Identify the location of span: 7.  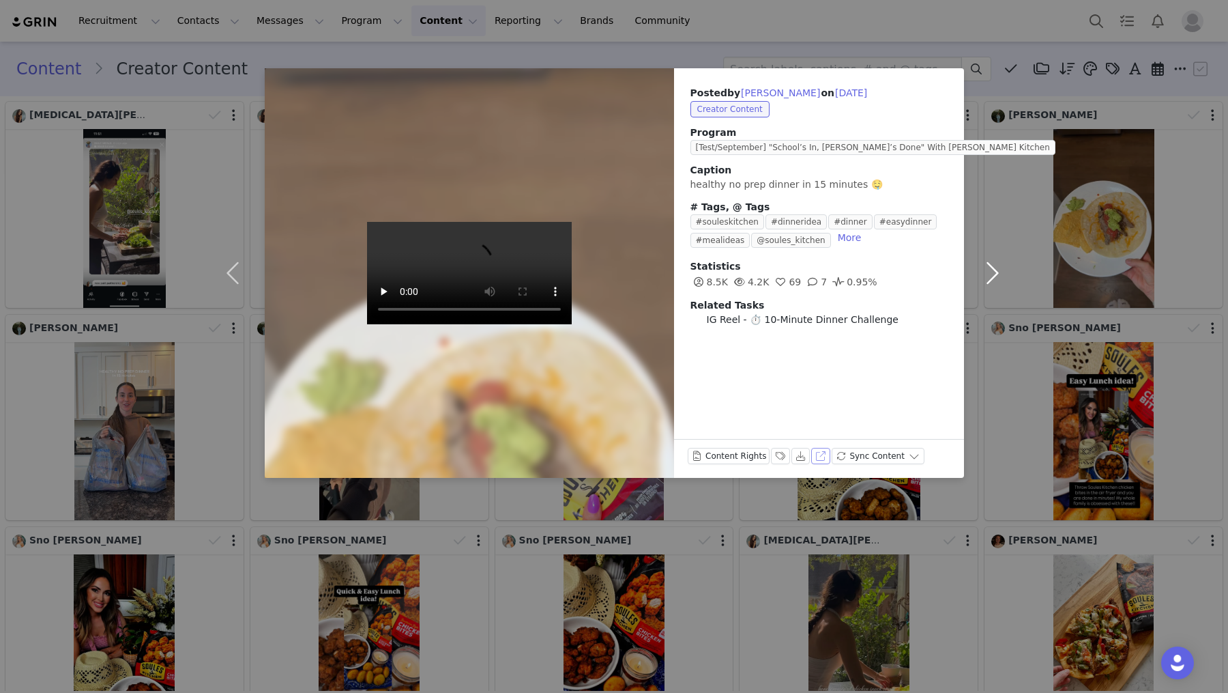
(815, 282).